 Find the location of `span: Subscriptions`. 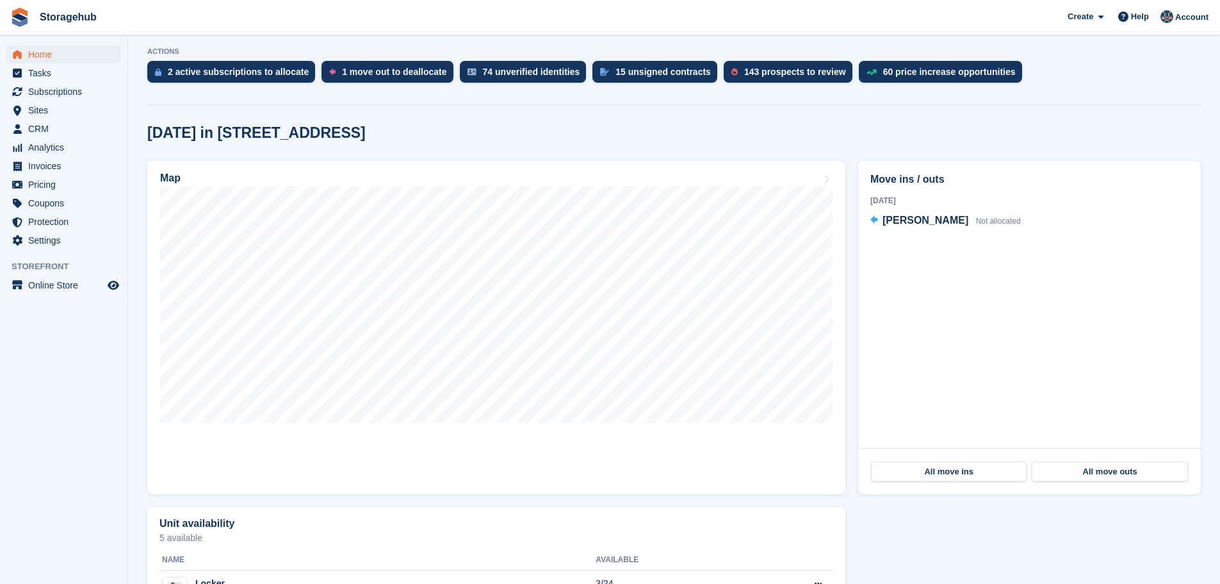

span: Subscriptions is located at coordinates (67, 92).